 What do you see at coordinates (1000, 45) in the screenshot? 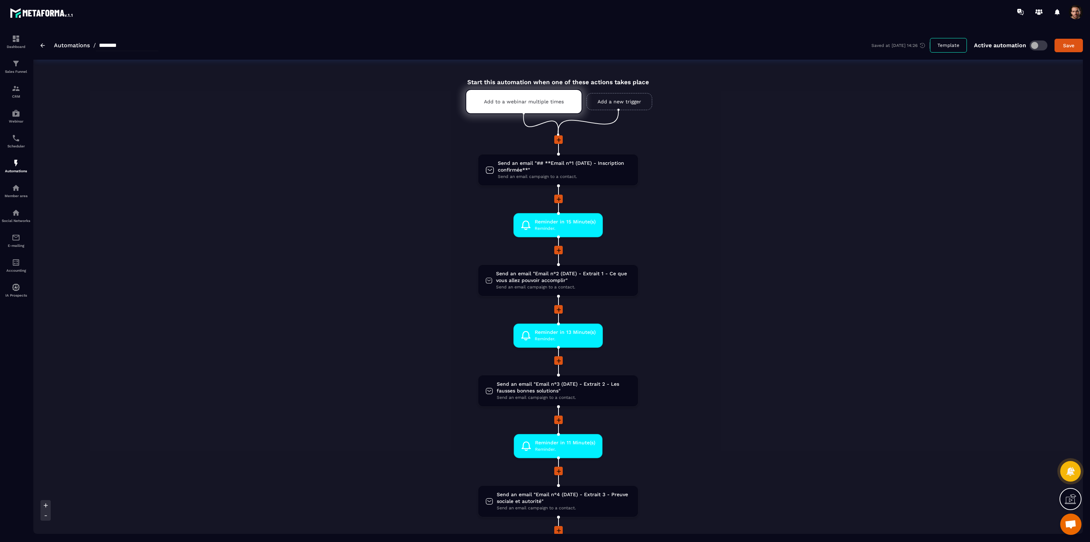
I see `p: Active automation` at bounding box center [1000, 45].